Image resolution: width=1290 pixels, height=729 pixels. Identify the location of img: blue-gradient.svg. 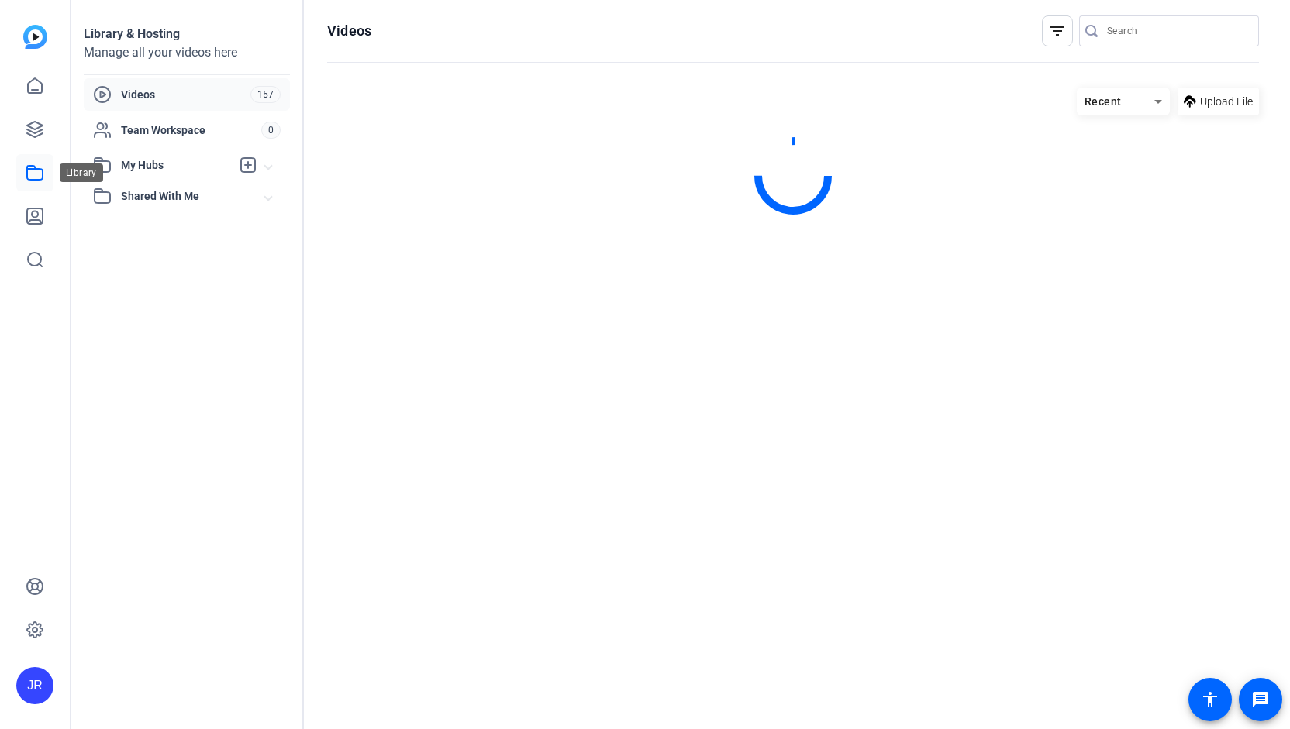
(35, 36).